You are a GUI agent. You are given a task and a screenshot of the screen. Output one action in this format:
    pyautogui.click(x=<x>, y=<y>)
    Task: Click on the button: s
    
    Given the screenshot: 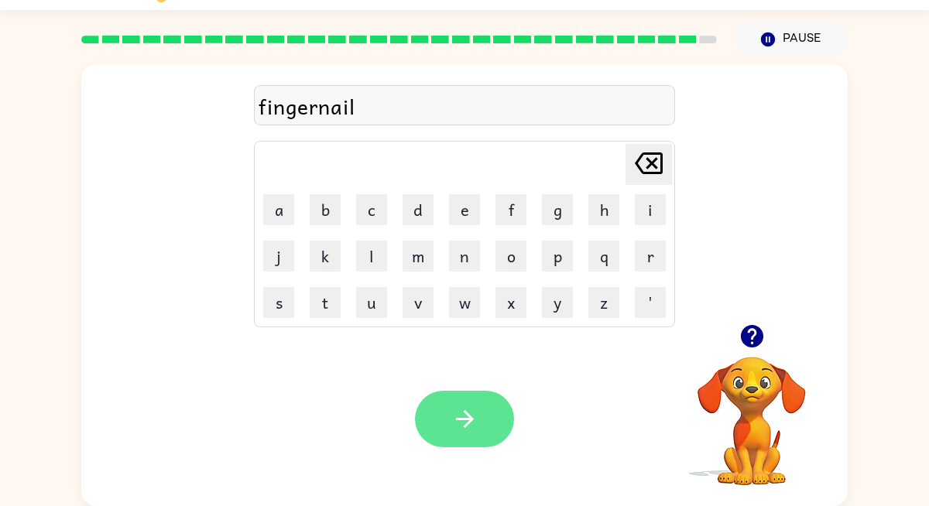 What is the action you would take?
    pyautogui.click(x=279, y=303)
    